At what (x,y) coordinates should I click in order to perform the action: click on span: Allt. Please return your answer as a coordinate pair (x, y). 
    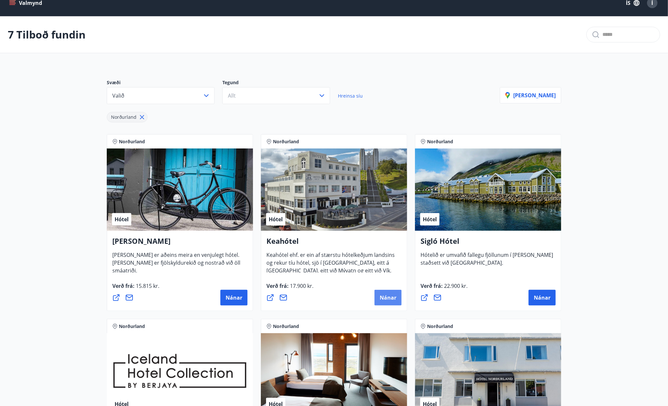
    Looking at the image, I should click on (232, 96).